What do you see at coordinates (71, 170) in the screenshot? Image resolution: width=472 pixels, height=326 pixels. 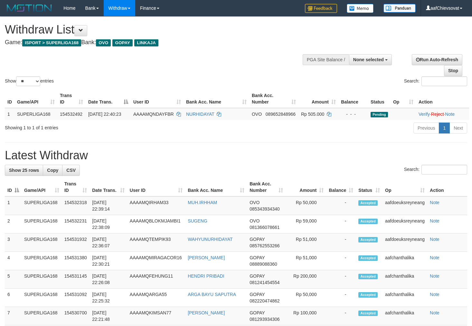 I see `a: CSV` at bounding box center [71, 170].